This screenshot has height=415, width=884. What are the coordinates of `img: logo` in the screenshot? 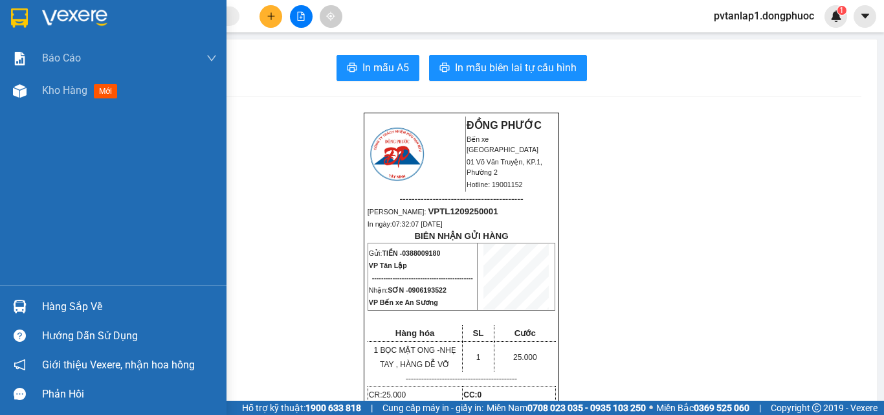 It's located at (397, 154).